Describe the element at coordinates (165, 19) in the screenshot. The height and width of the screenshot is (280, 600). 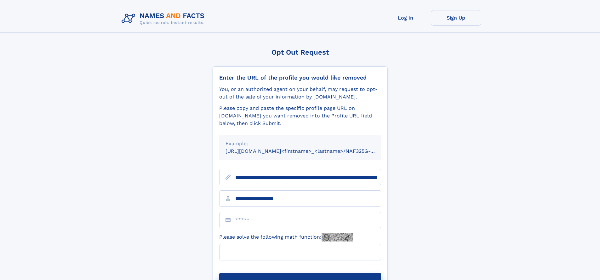
I see `img: Logo Names and Facts` at that location.